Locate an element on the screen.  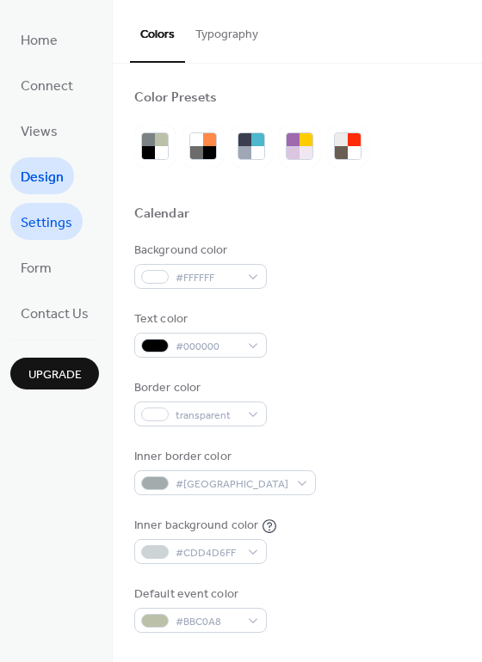
span: Settings is located at coordinates (46, 223).